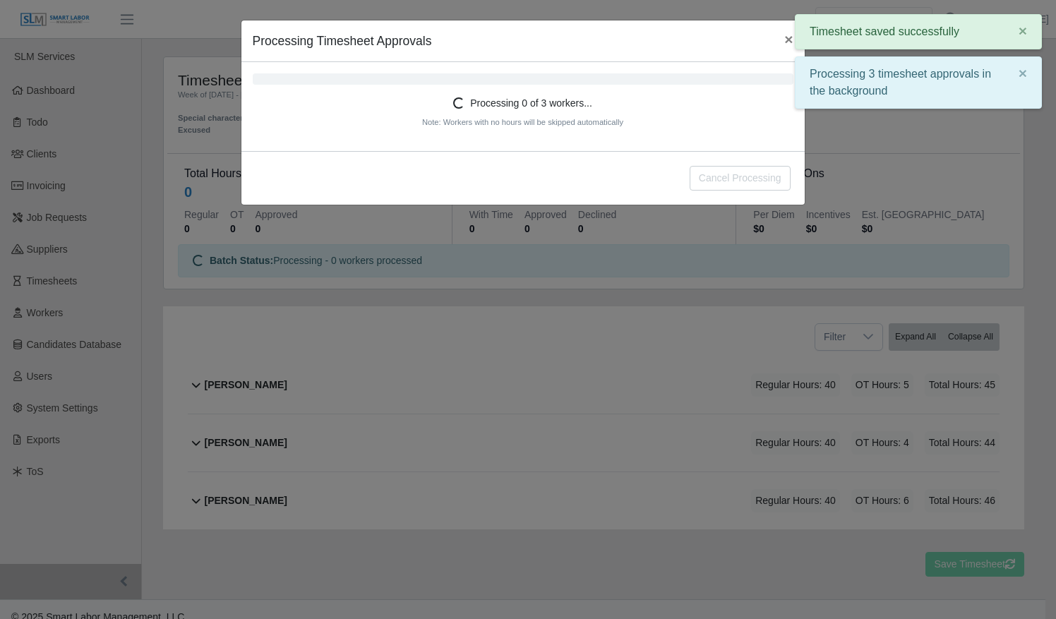  I want to click on div: Timesheet saved successfully, so click(918, 32).